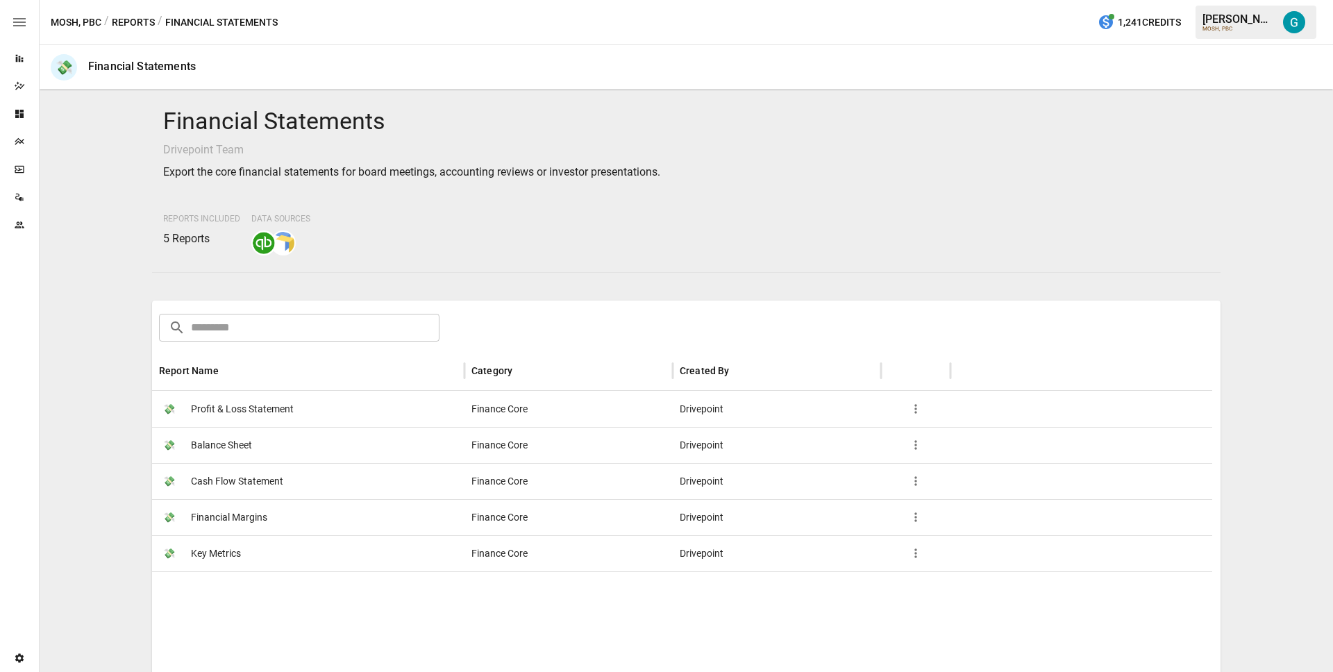  What do you see at coordinates (221, 445) in the screenshot?
I see `span: Balance Sheet` at bounding box center [221, 445].